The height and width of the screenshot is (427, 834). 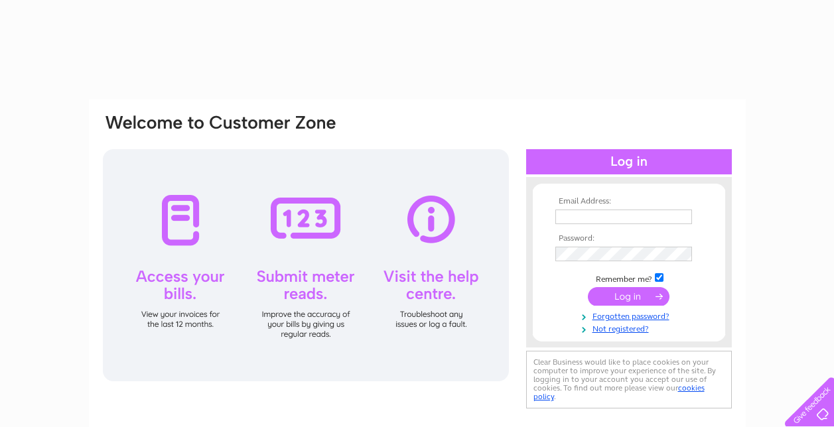 What do you see at coordinates (629, 239) in the screenshot?
I see `th: Password:` at bounding box center [629, 239].